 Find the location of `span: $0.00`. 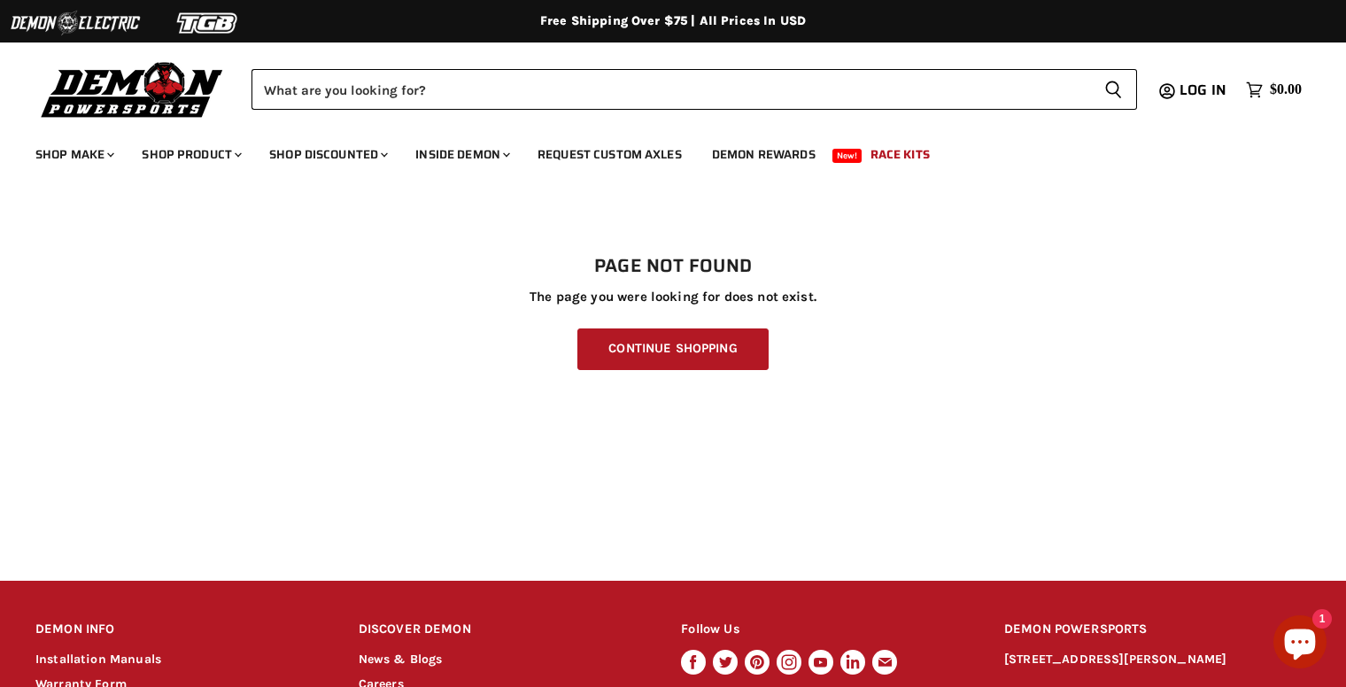

span: $0.00 is located at coordinates (1286, 89).